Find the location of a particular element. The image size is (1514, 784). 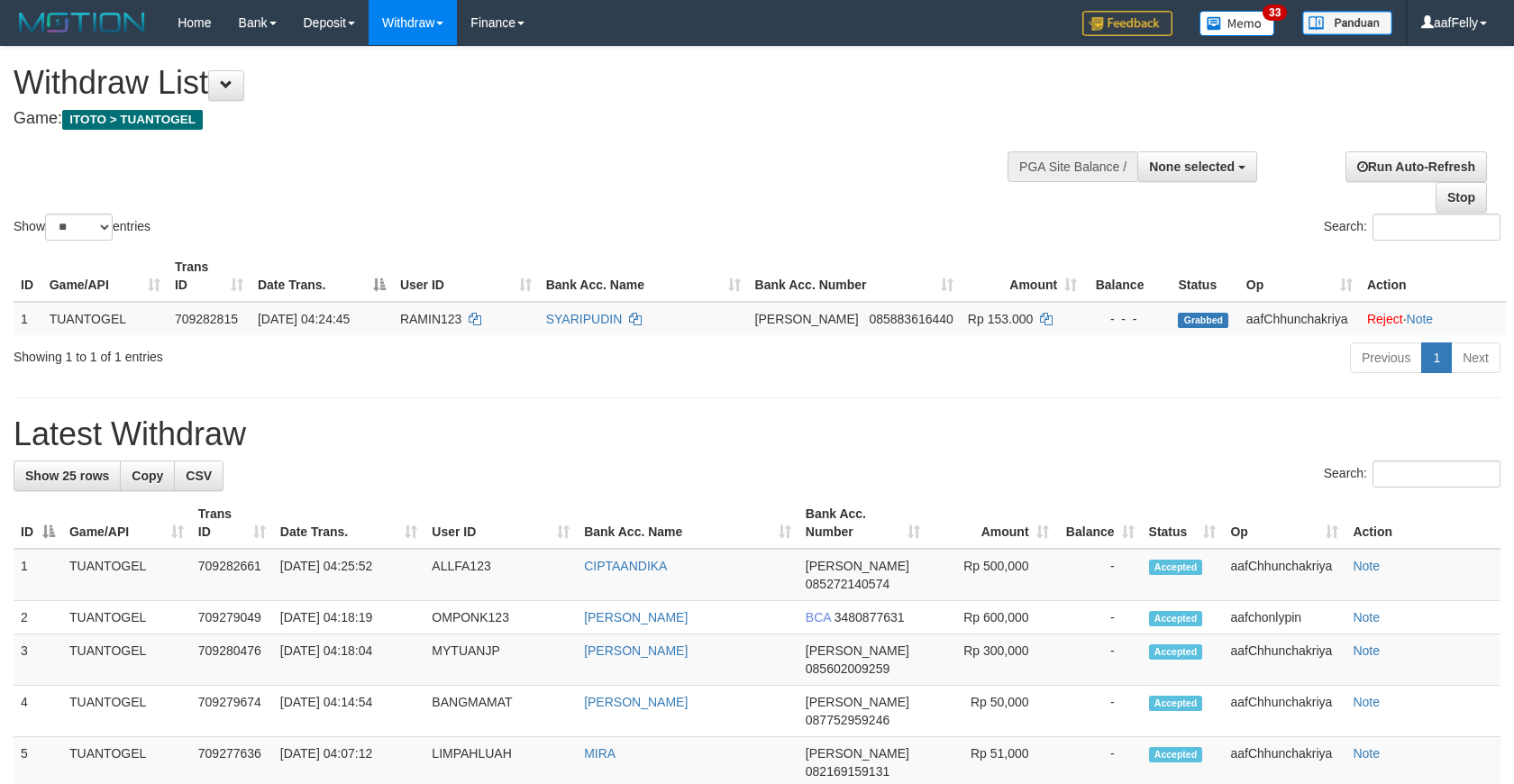

th: Status is located at coordinates (1204, 276).